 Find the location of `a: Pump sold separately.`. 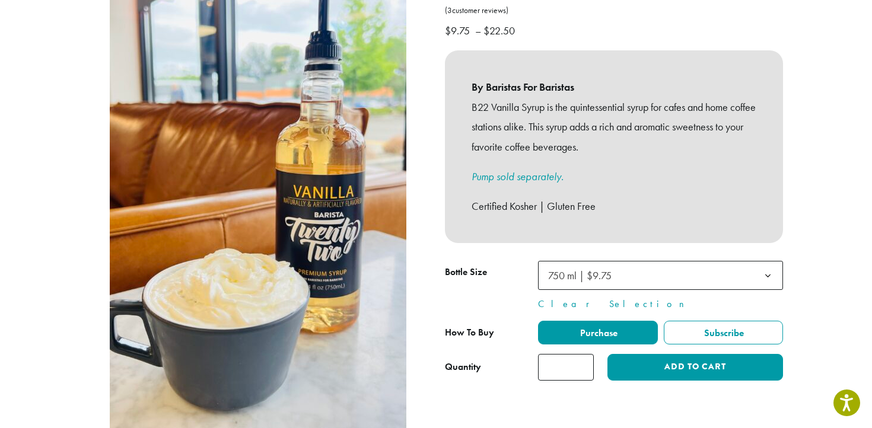

a: Pump sold separately. is located at coordinates (517, 176).